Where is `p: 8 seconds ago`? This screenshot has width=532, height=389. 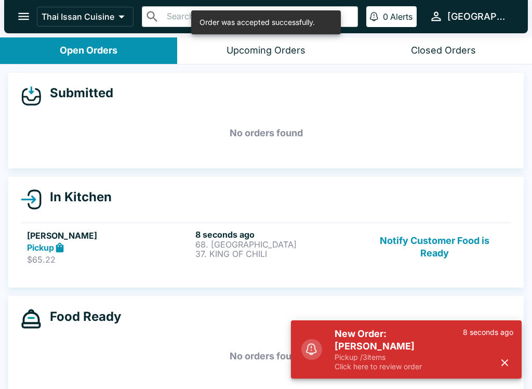
p: 8 seconds ago is located at coordinates (488, 332).